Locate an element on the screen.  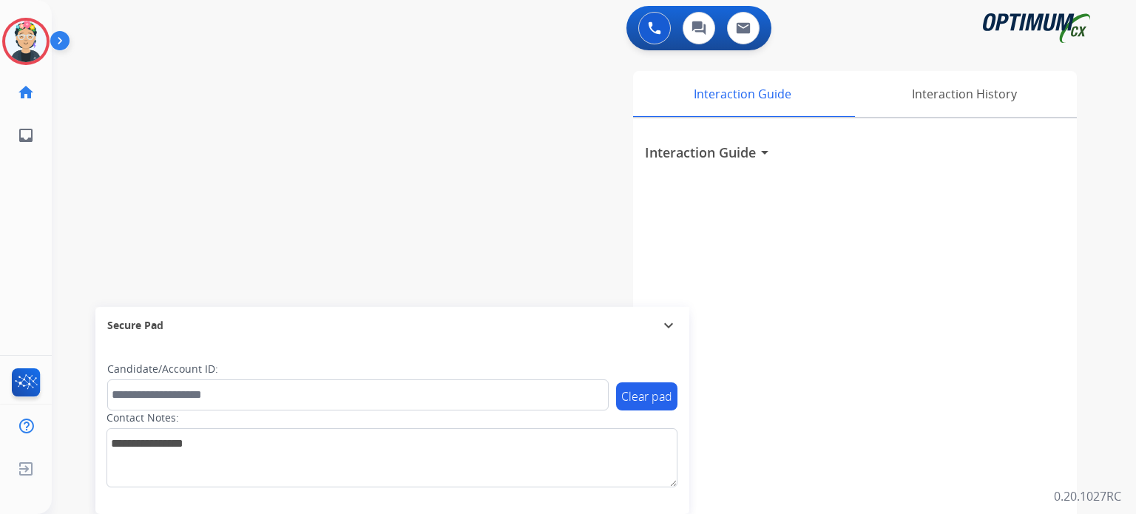
mat-icon: home is located at coordinates (26, 92).